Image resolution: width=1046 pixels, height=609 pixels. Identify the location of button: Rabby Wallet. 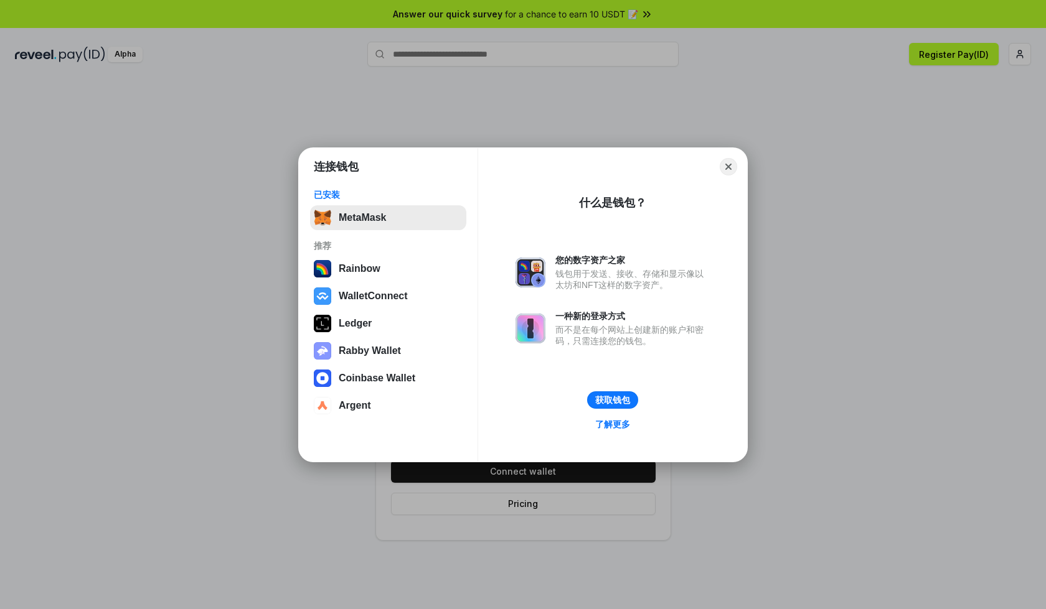
(388, 351).